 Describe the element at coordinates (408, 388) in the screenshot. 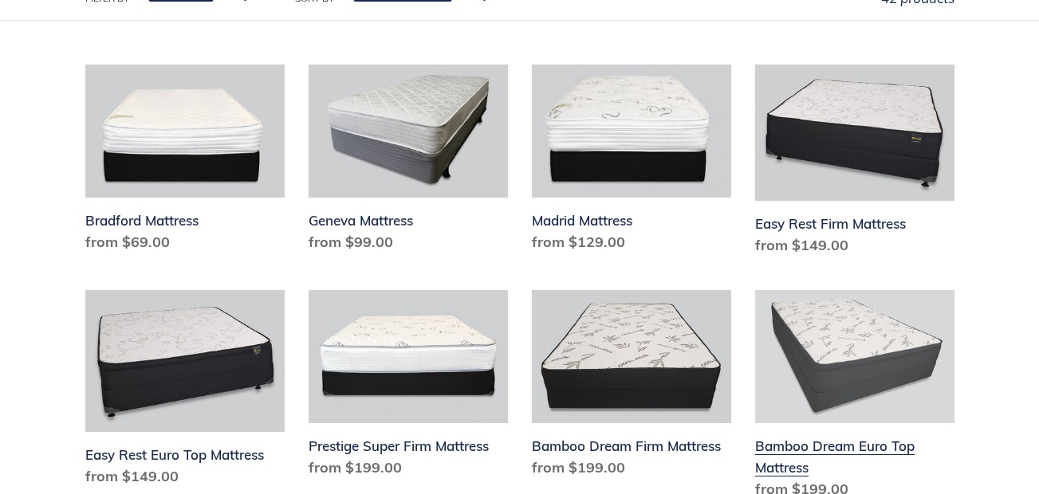

I see `a: Prestige Super Firm Mattress` at that location.